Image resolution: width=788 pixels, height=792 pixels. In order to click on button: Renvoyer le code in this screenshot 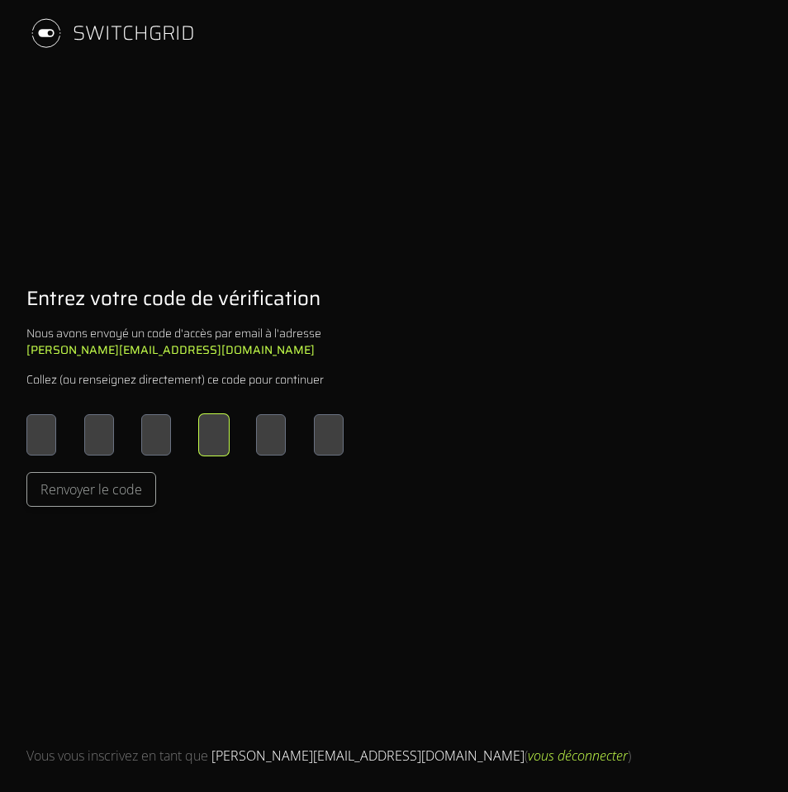, I will do `click(91, 489)`.